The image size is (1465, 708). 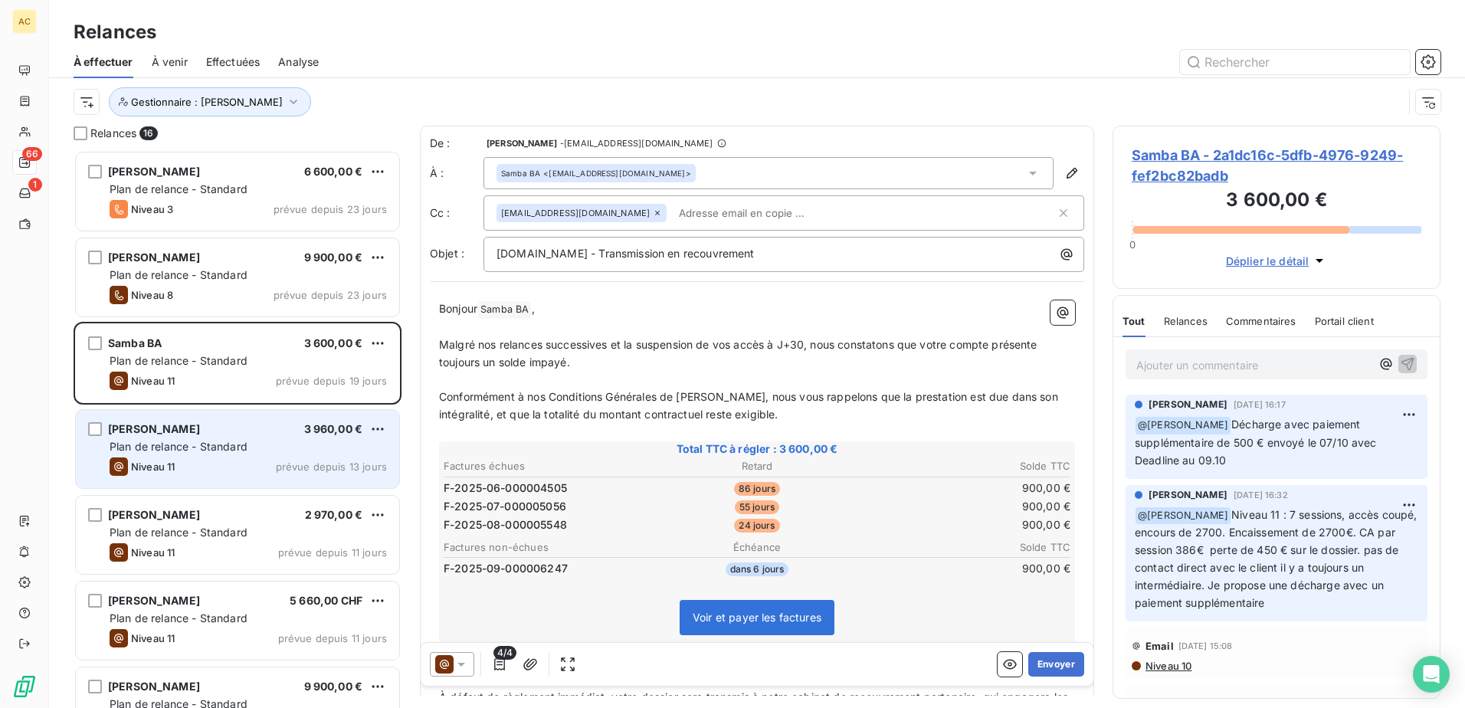 What do you see at coordinates (547, 569) in the screenshot?
I see `td: F-2025-09-000006247` at bounding box center [547, 569].